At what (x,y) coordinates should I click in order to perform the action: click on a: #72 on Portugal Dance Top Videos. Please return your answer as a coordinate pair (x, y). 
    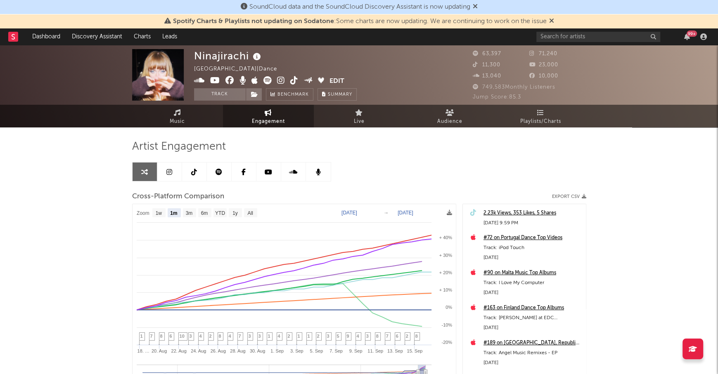
    Looking at the image, I should click on (533, 238).